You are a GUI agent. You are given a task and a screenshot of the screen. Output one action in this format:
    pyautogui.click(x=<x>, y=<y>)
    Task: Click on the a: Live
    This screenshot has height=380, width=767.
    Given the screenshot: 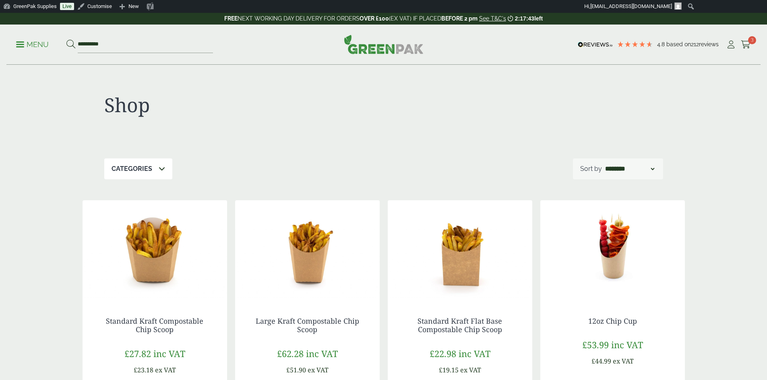 What is the action you would take?
    pyautogui.click(x=67, y=6)
    